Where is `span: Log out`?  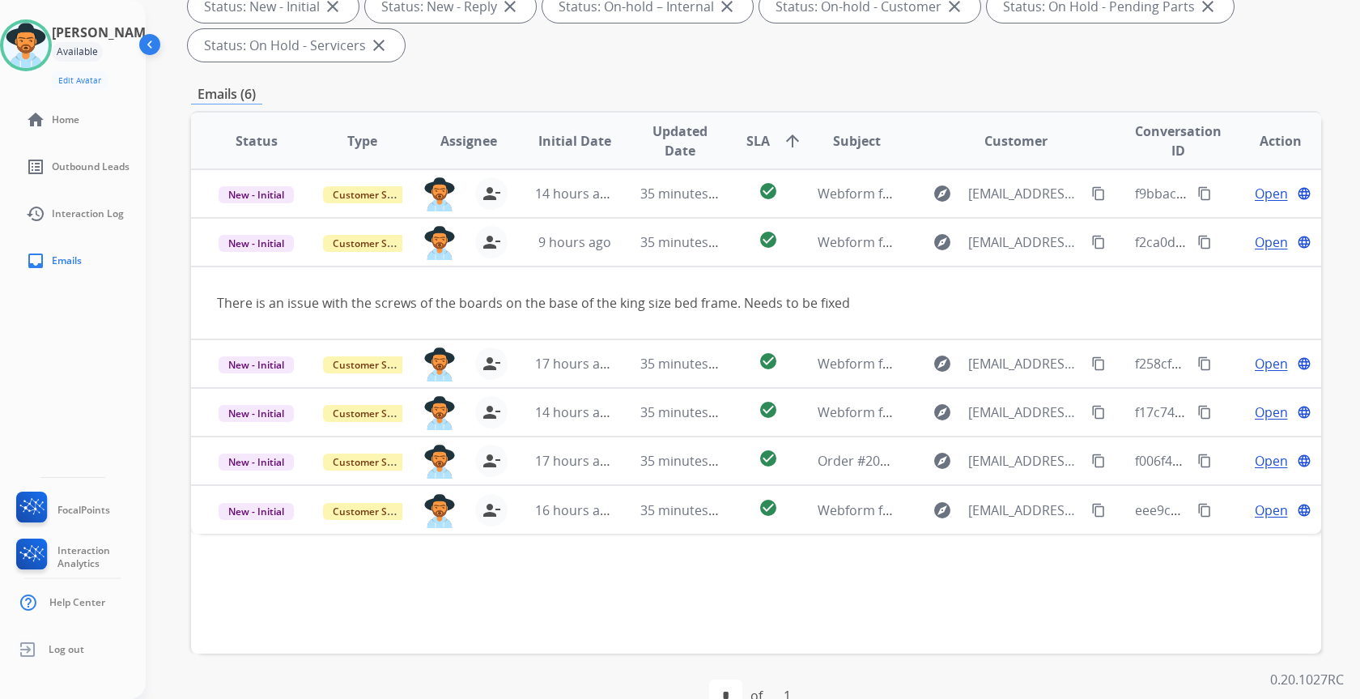 span: Log out is located at coordinates (66, 649).